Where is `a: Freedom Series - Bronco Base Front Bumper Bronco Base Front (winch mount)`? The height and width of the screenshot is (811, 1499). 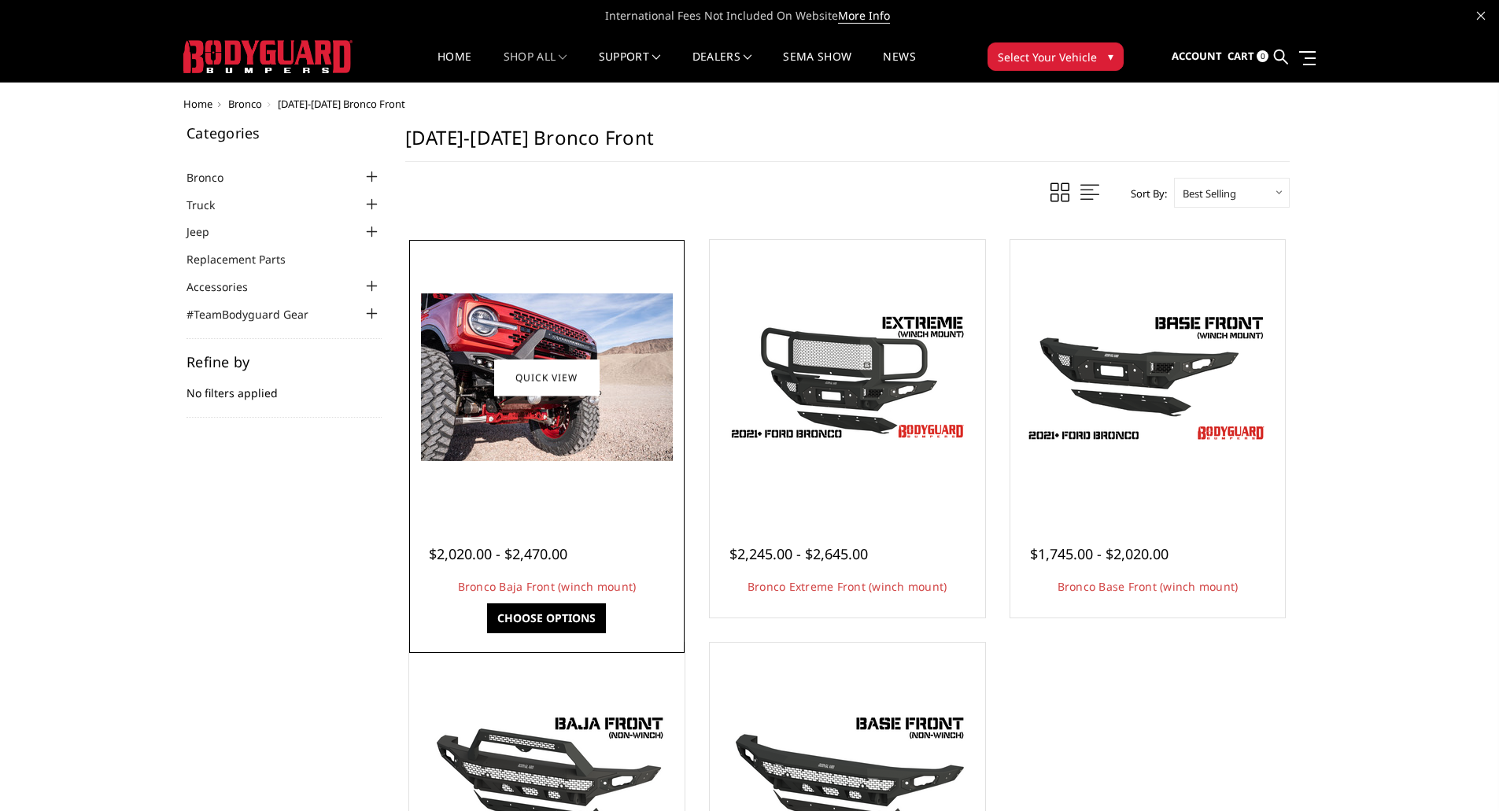 a: Freedom Series - Bronco Base Front Bumper Bronco Base Front (winch mount) is located at coordinates (1148, 378).